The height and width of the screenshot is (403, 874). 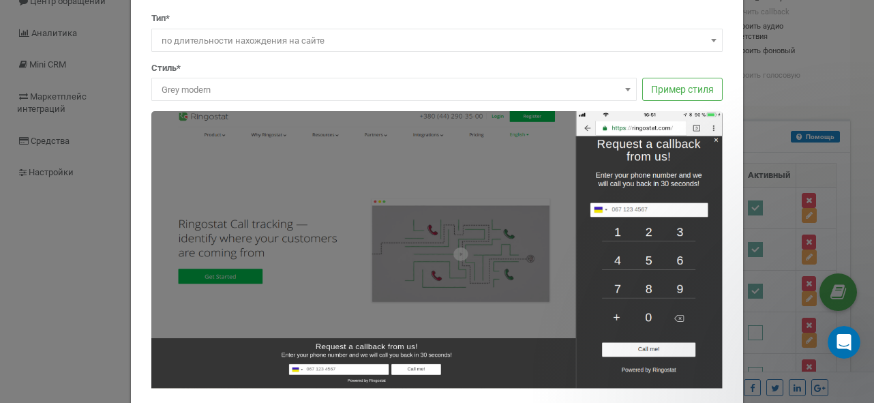 What do you see at coordinates (437, 254) in the screenshot?
I see `img: modern_grey.png` at bounding box center [437, 254].